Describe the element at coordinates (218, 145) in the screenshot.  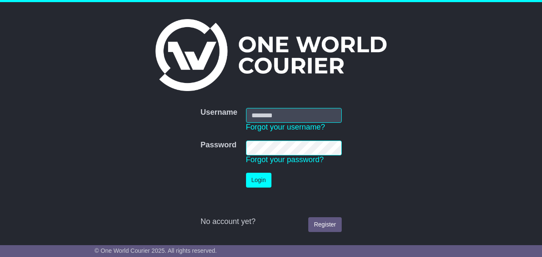
I see `label: Password` at that location.